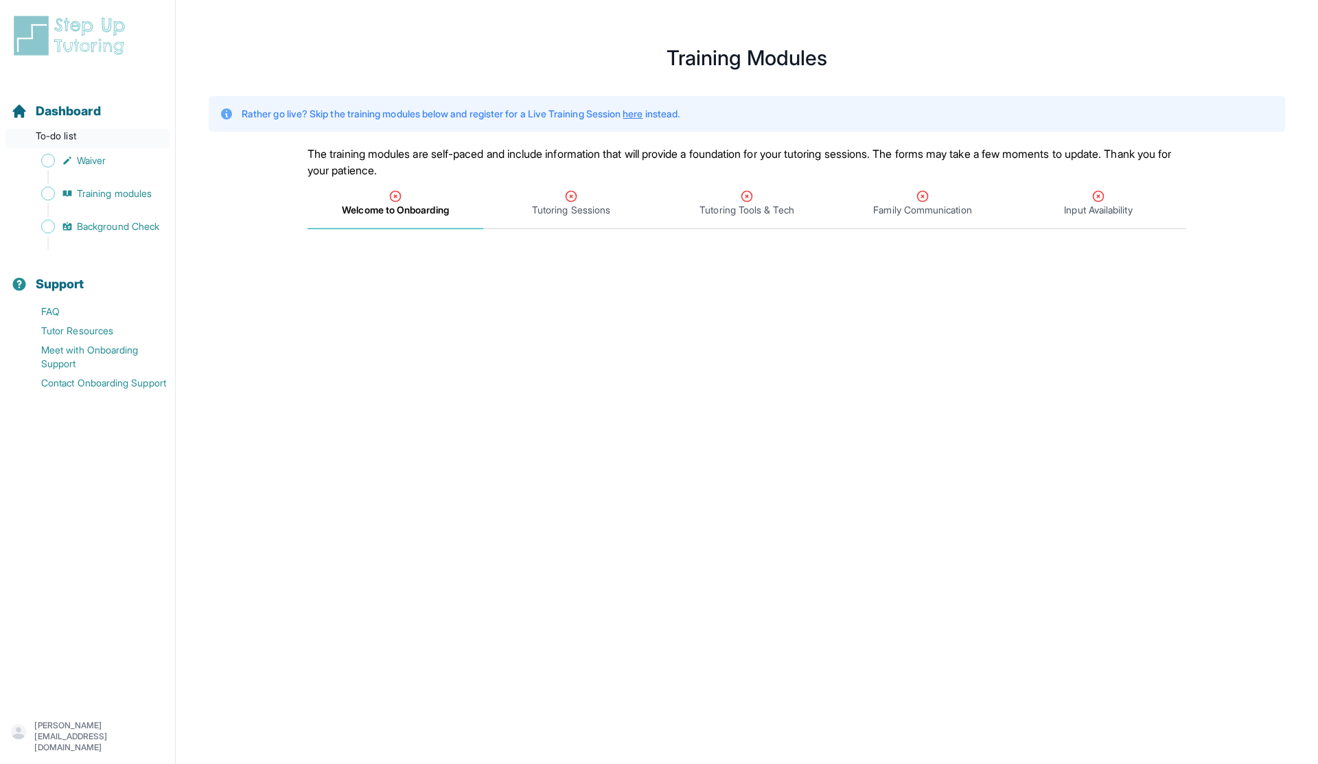  What do you see at coordinates (747, 58) in the screenshot?
I see `h1: Training Modules` at bounding box center [747, 58].